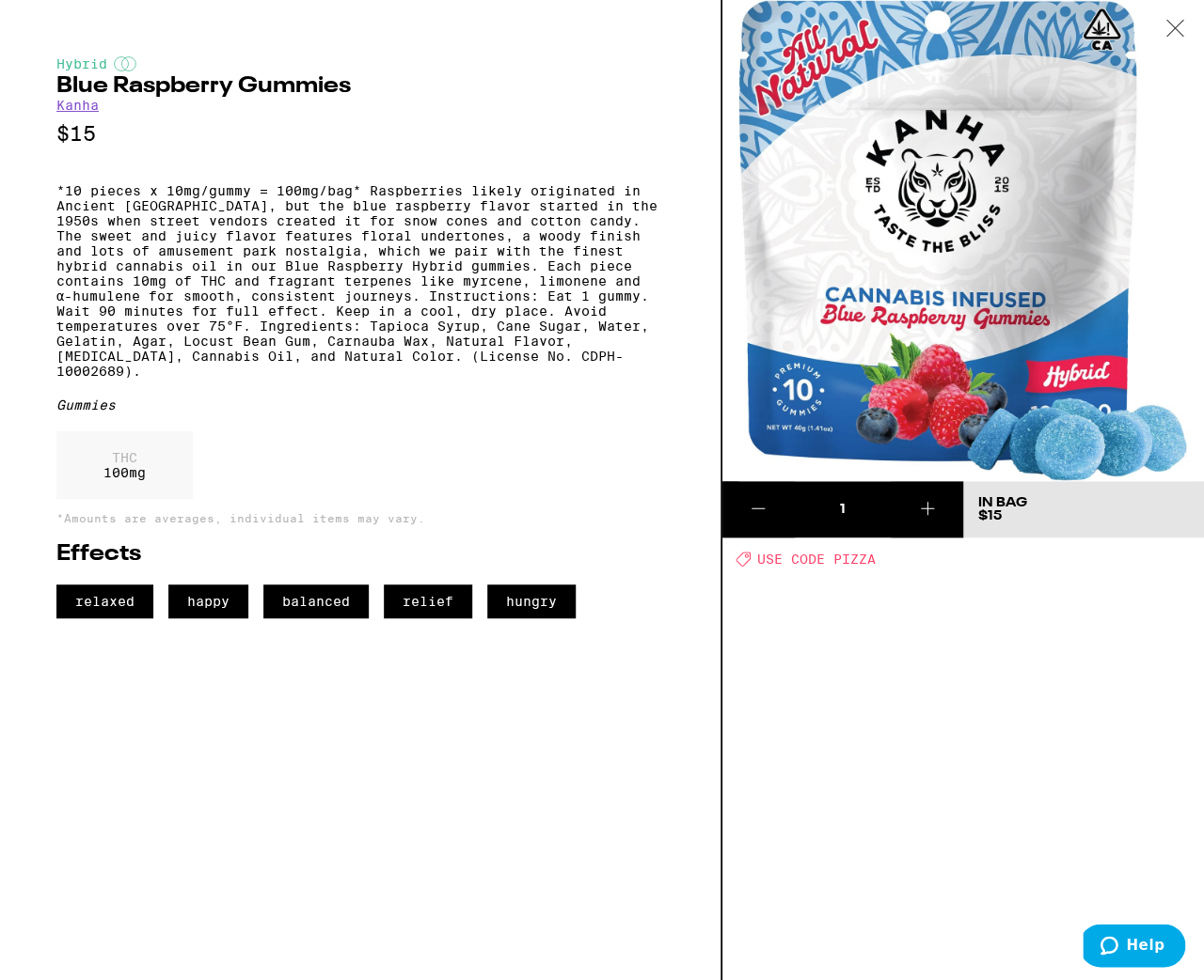  What do you see at coordinates (989, 516) in the screenshot?
I see `span: $15` at bounding box center [989, 516].